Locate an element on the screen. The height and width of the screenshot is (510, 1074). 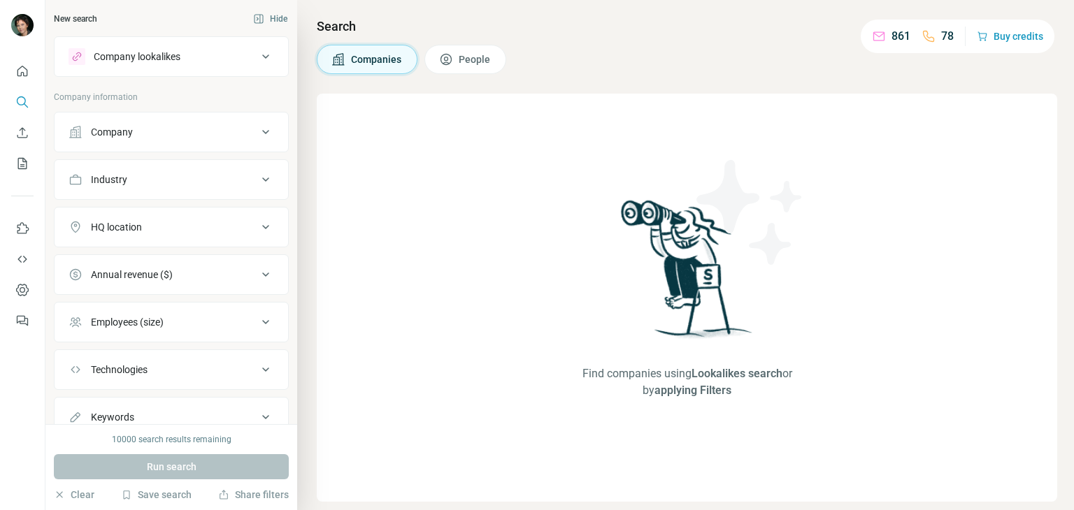
button: Clear is located at coordinates (74, 495).